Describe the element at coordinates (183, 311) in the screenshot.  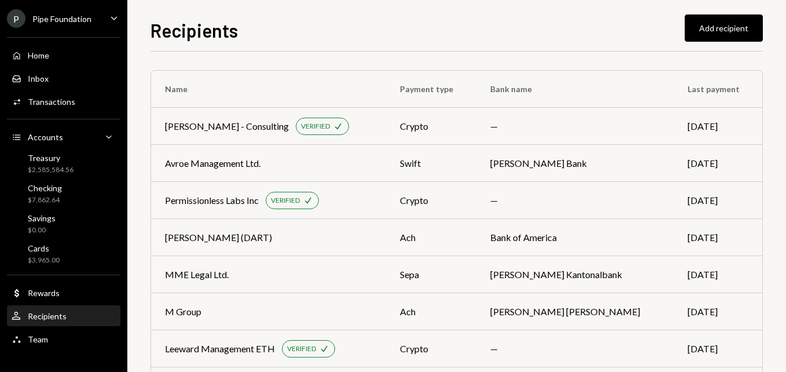
I see `div: M Group` at that location.